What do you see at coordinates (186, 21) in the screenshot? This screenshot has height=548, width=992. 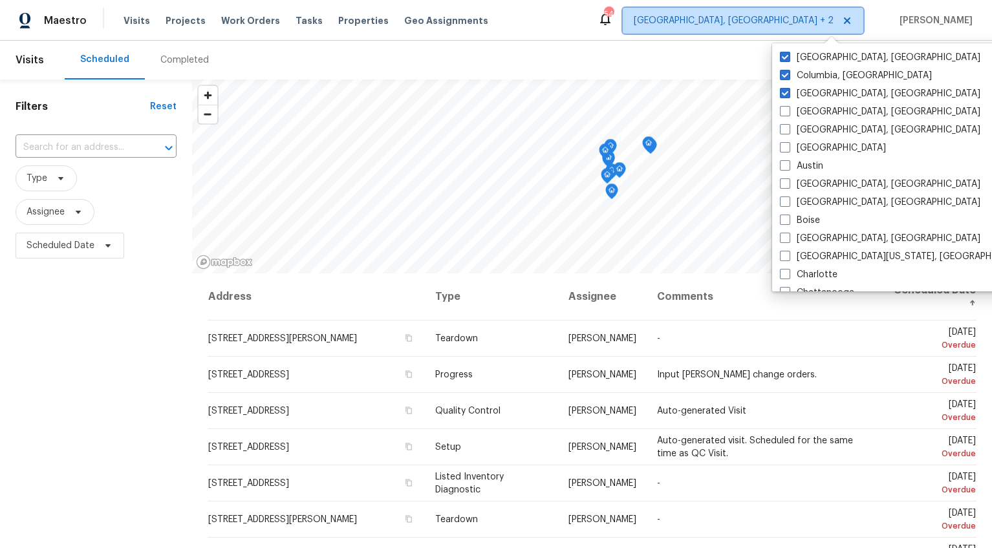 I see `span: Projects` at bounding box center [186, 21].